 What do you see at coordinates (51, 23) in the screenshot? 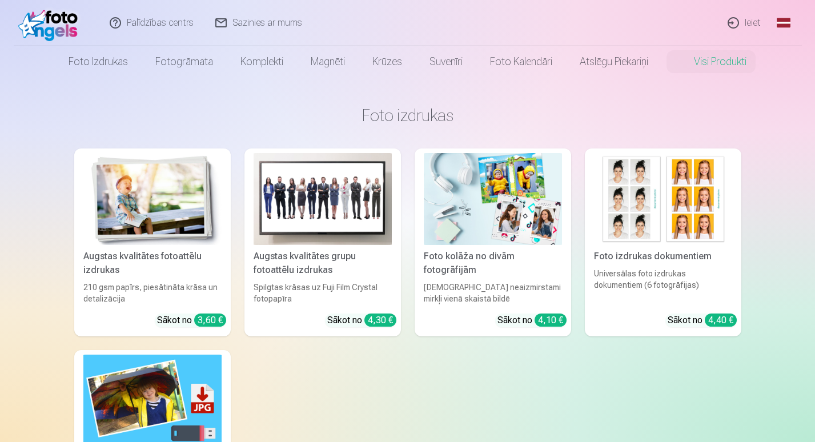
I see `img: /fa1` at bounding box center [51, 23].